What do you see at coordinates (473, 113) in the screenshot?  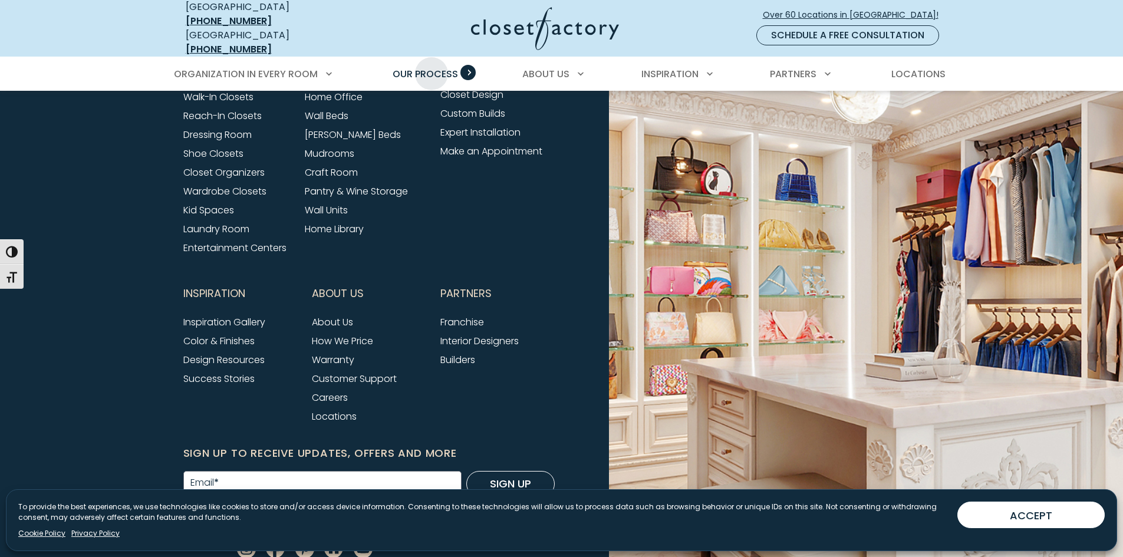 I see `a: Custom Builds` at bounding box center [473, 113].